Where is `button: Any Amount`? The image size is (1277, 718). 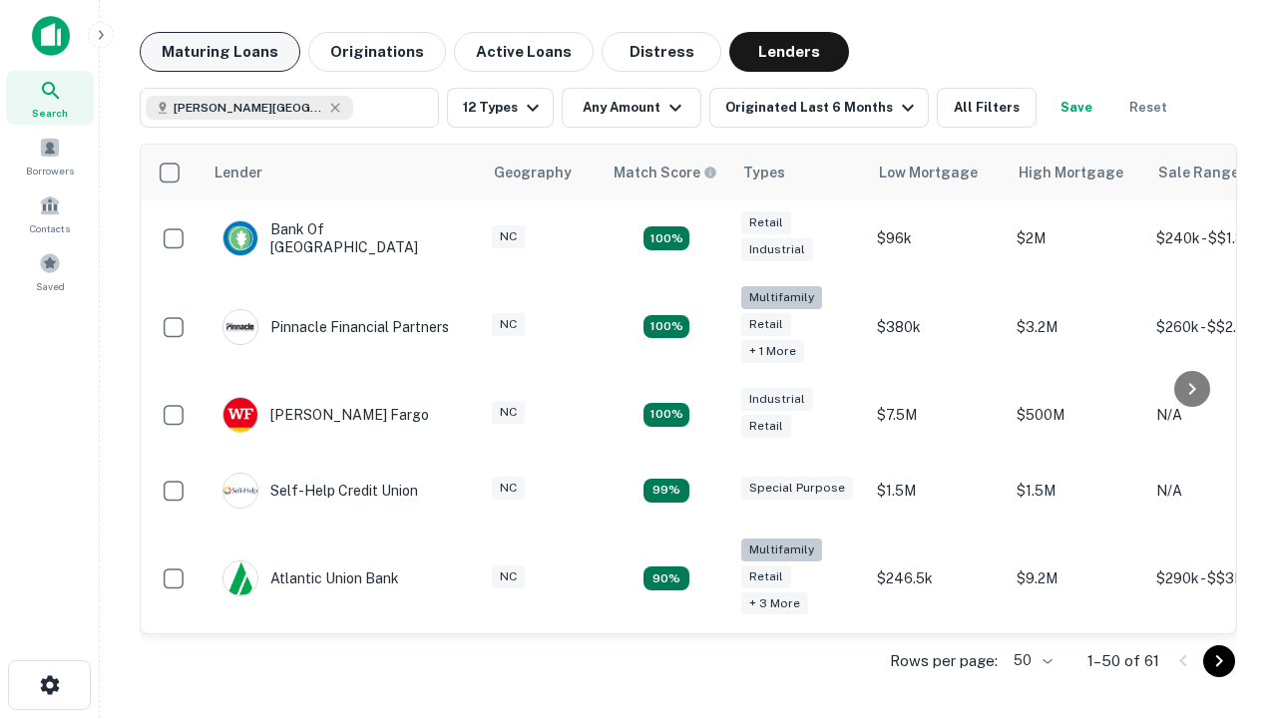 button: Any Amount is located at coordinates (631, 108).